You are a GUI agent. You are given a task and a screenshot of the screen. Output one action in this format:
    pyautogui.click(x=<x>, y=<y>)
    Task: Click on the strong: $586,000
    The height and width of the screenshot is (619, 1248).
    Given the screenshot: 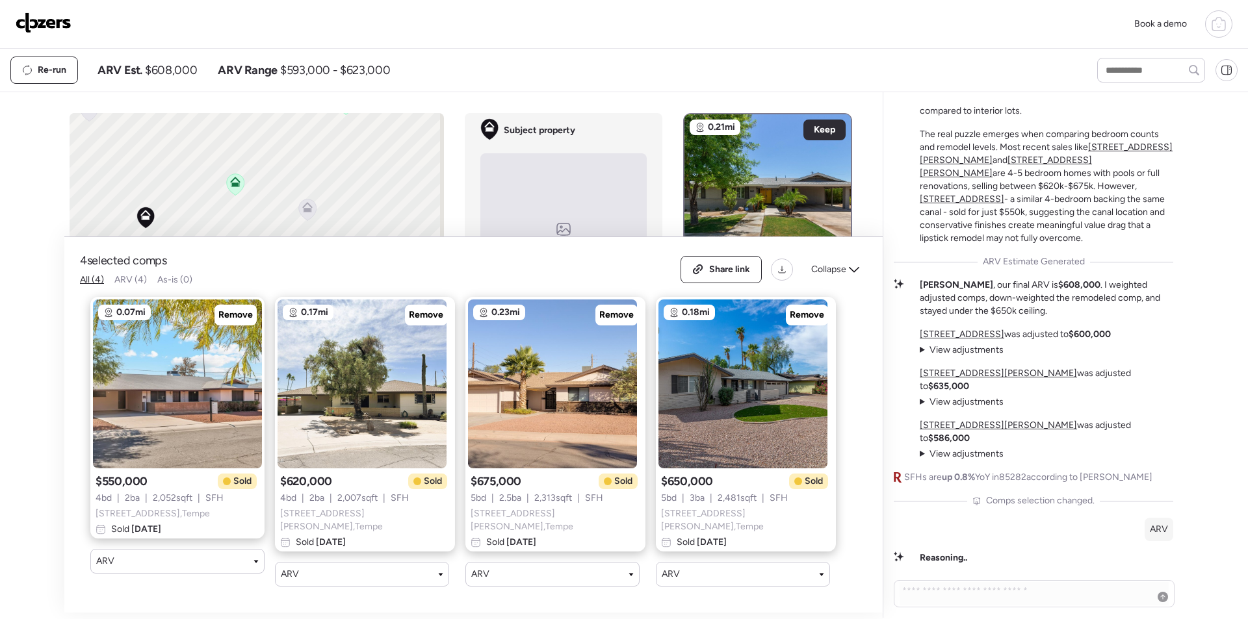 What is the action you would take?
    pyautogui.click(x=949, y=438)
    